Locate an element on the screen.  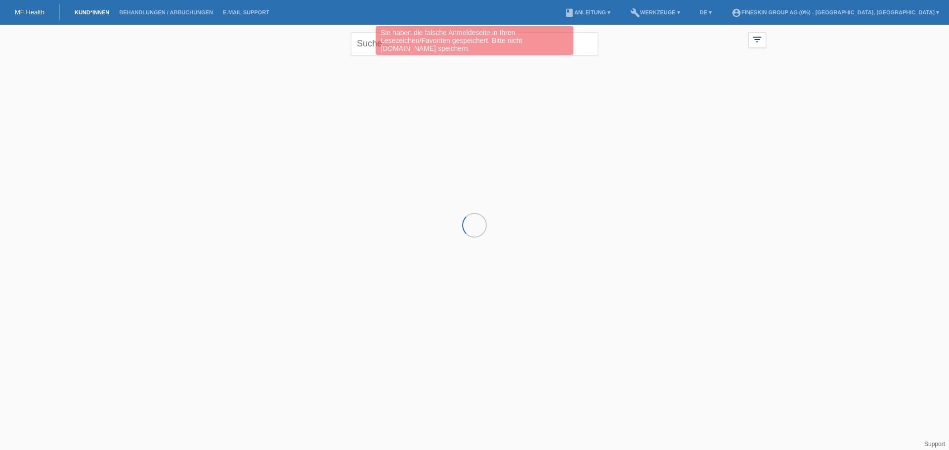
a: buildWerkzeuge ▾ is located at coordinates (655, 12).